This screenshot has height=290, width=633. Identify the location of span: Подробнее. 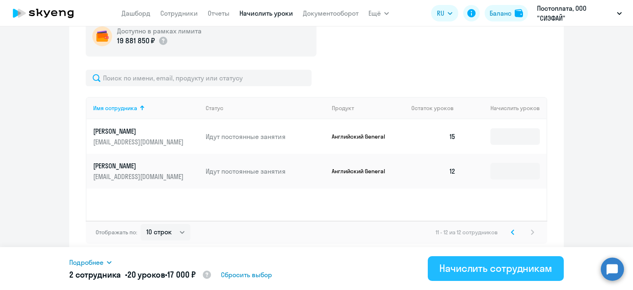
(86, 262).